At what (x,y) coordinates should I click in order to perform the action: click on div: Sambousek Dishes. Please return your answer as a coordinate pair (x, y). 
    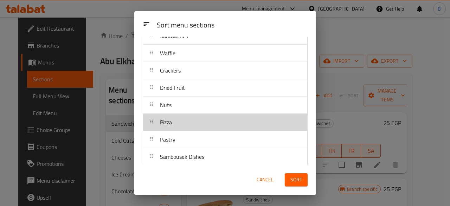
    Looking at the image, I should click on (225, 156).